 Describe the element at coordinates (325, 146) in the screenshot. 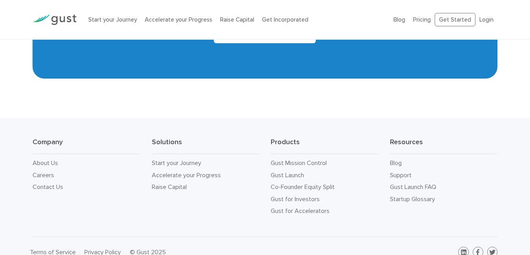

I see `h3: Products` at that location.